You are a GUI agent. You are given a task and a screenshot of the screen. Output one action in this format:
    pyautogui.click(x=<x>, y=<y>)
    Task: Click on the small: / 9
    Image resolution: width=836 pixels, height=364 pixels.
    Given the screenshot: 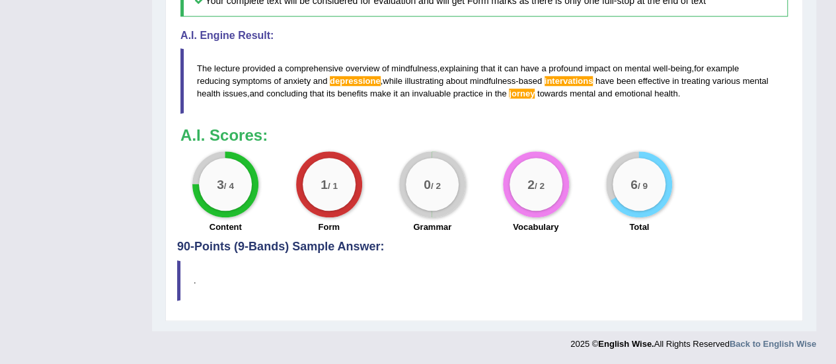 What is the action you would take?
    pyautogui.click(x=643, y=185)
    